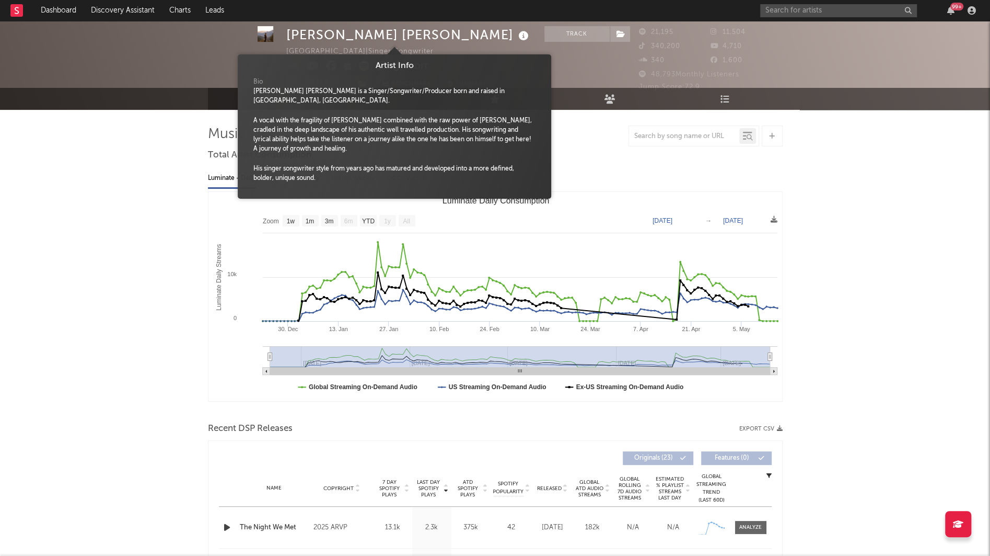  I want to click on span: Estimated % Playlist Streams Last Day, so click(670, 488).